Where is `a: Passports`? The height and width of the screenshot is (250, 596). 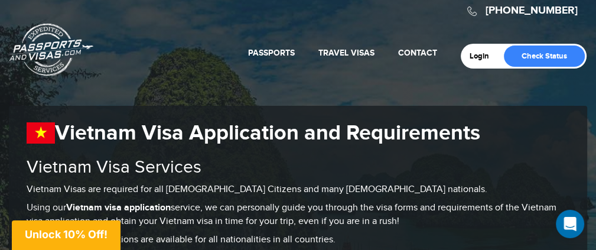 a: Passports is located at coordinates (271, 53).